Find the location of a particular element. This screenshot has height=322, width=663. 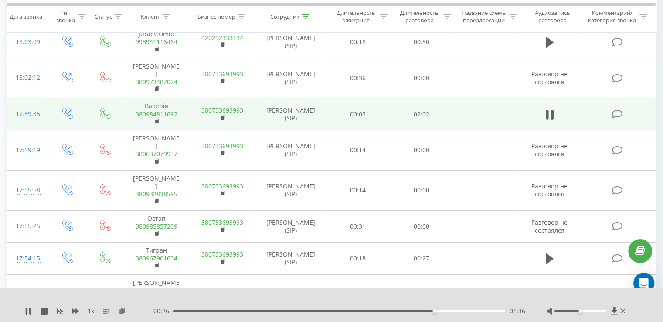

td: 00:37 is located at coordinates (421, 294).